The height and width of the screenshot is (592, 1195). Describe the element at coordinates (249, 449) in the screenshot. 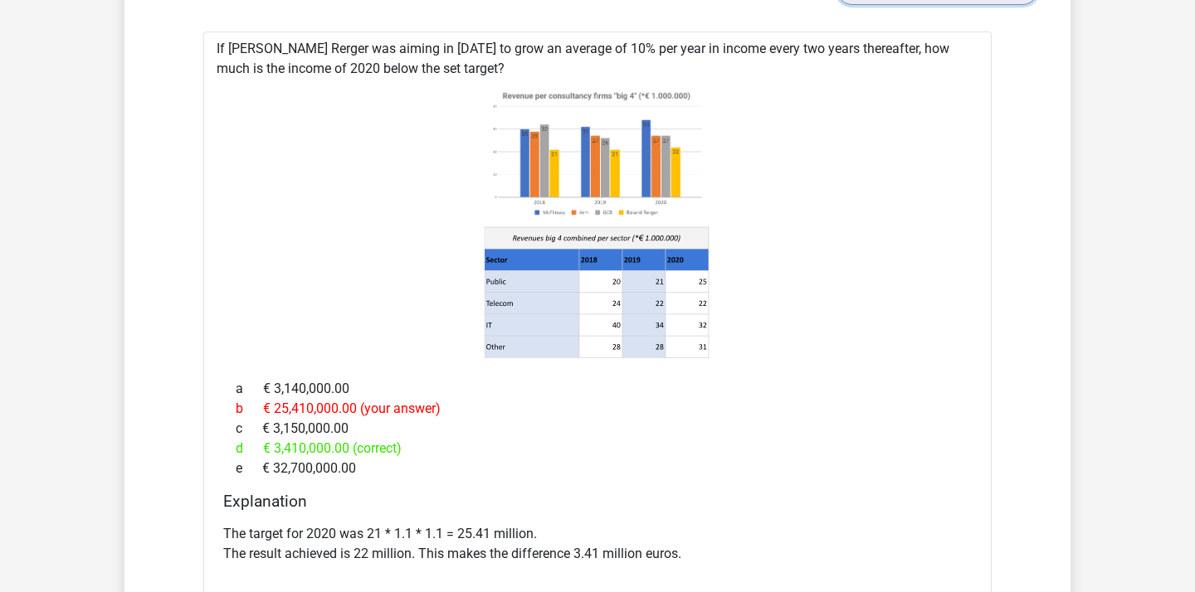

I see `span: d` at that location.